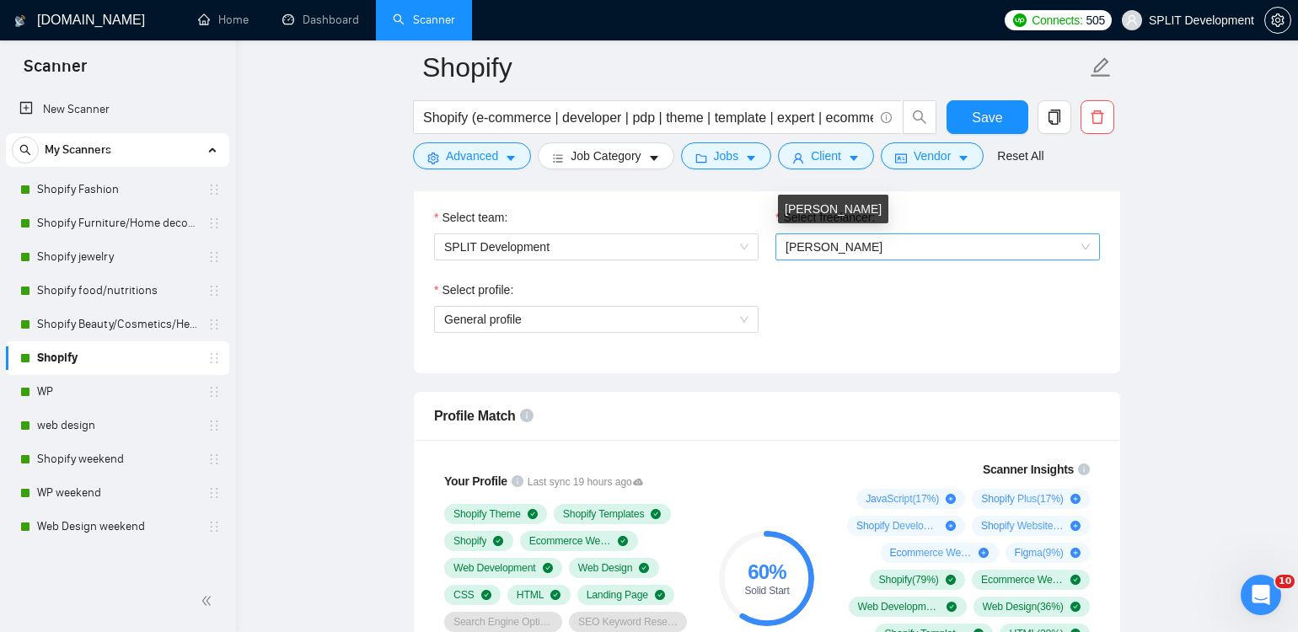 This screenshot has height=632, width=1298. Describe the element at coordinates (1098, 117) in the screenshot. I see `button: delete` at that location.